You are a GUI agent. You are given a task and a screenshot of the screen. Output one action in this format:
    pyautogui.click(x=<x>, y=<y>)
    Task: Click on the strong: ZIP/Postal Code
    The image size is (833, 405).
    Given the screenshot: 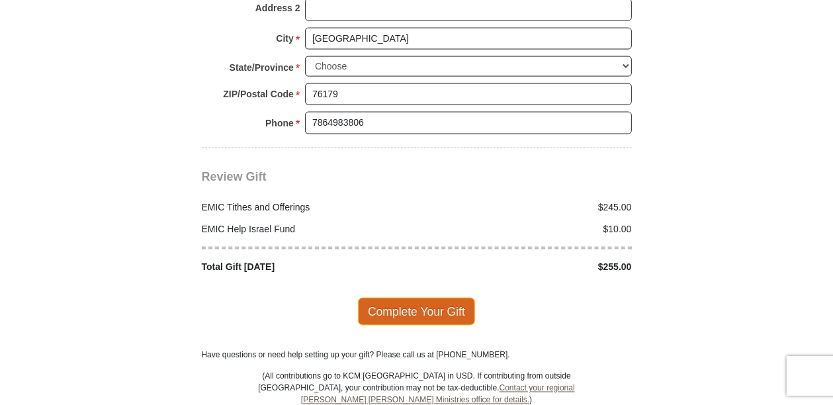 What is the action you would take?
    pyautogui.click(x=258, y=94)
    